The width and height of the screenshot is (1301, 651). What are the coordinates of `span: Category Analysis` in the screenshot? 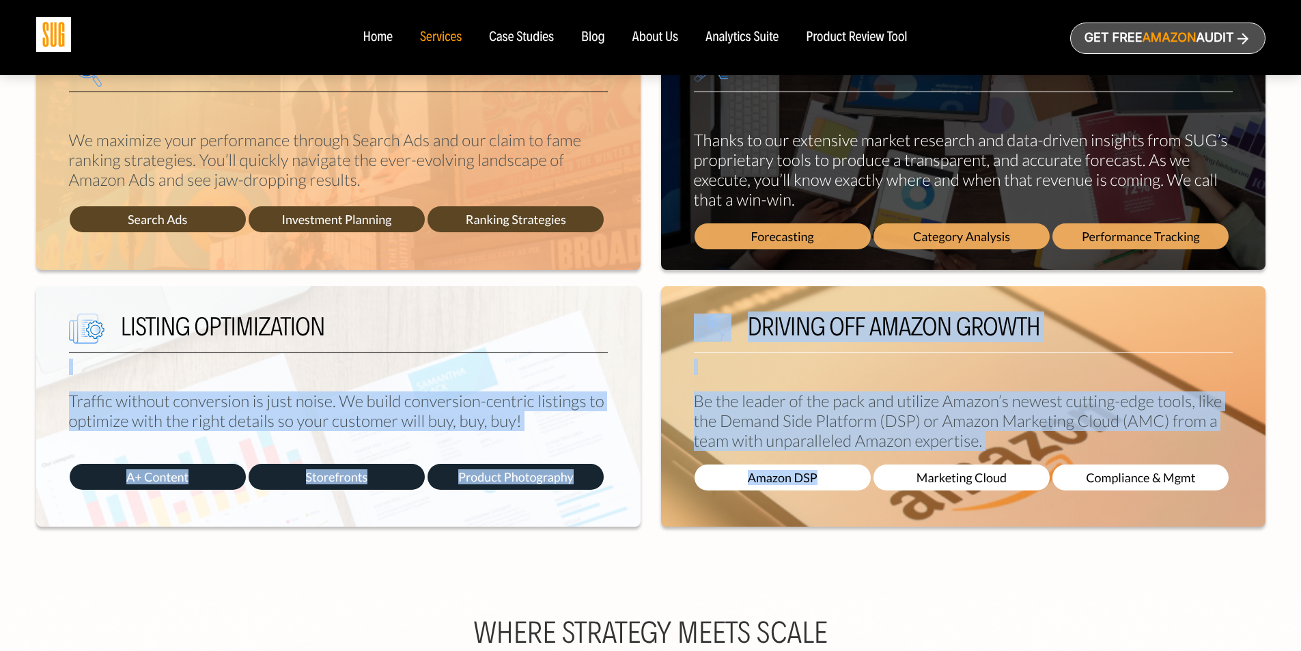 It's located at (962, 236).